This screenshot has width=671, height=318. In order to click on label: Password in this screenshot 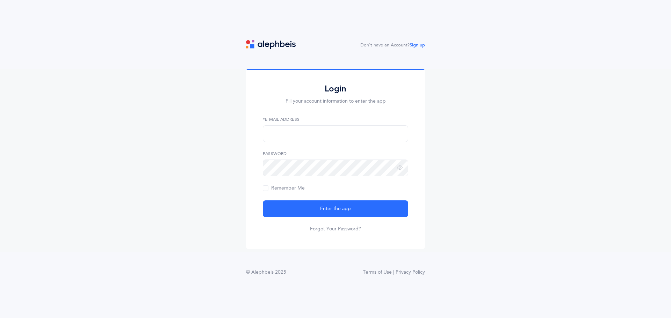, I will do `click(335, 154)`.